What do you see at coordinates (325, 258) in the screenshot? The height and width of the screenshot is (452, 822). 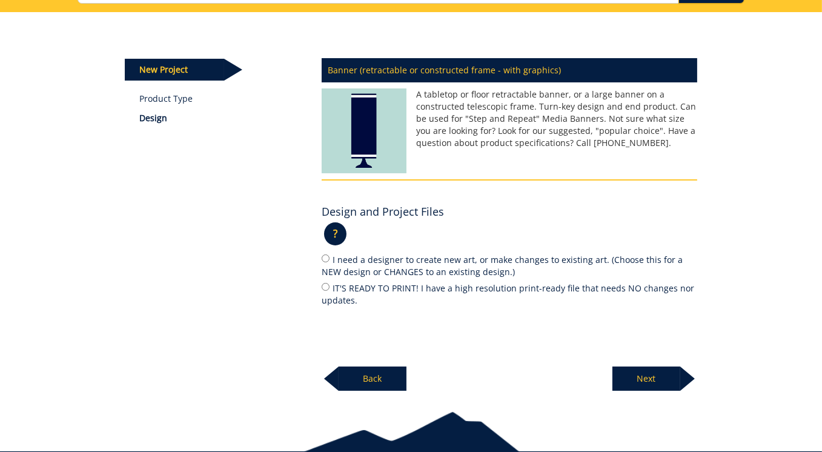 I see `input: I need a designer to create new art, or make changes to existing art. (Choose this for a NEW desi...` at bounding box center [325, 258].